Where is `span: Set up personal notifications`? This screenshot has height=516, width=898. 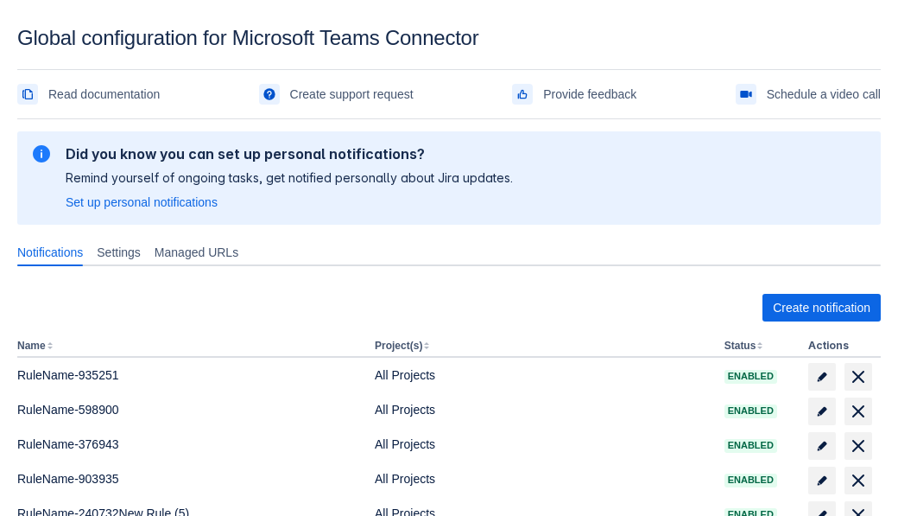 span: Set up personal notifications is located at coordinates (142, 202).